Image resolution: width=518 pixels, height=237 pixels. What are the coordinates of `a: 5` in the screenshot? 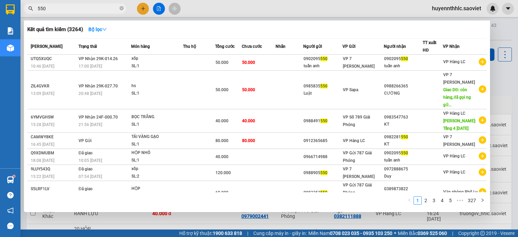 It's located at (451, 200).